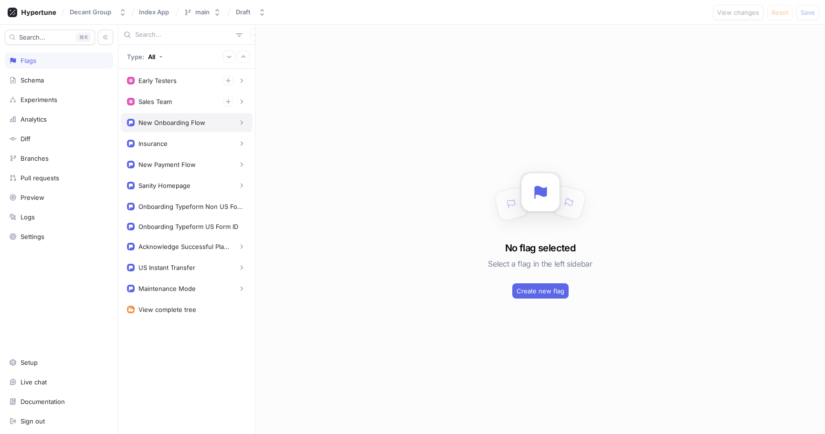  I want to click on div: Documentation, so click(42, 402).